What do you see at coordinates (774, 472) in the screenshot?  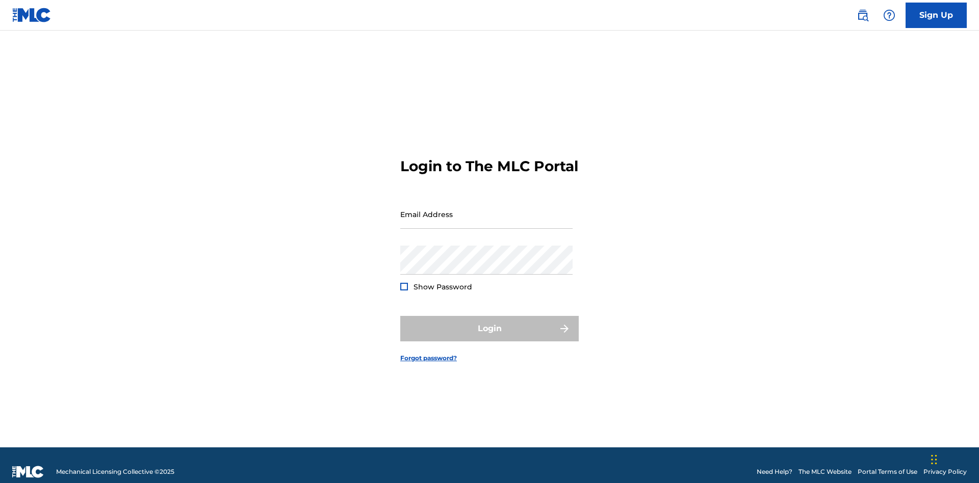 I see `a: Need Help?` at bounding box center [774, 472].